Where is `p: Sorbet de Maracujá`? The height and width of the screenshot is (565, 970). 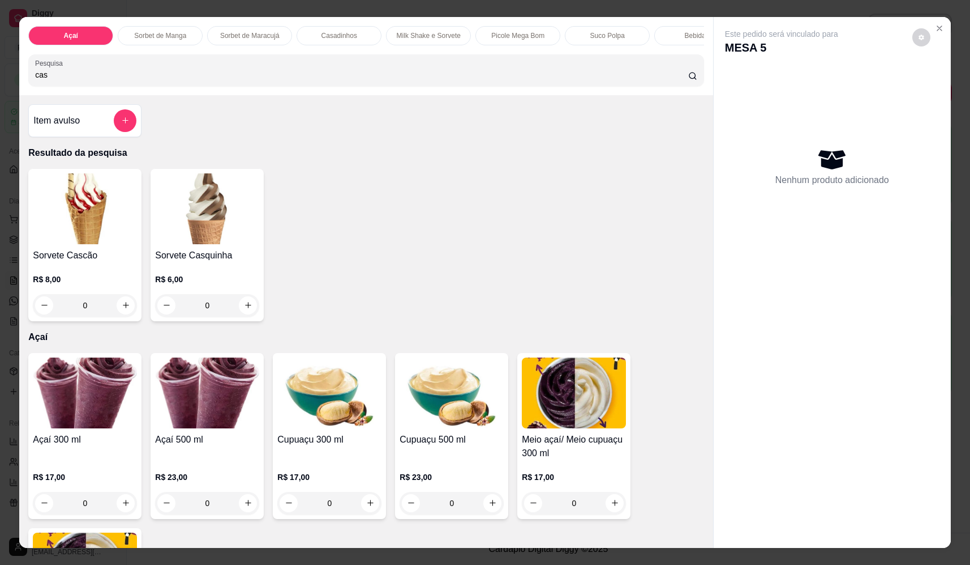
p: Sorbet de Maracujá is located at coordinates (250, 36).